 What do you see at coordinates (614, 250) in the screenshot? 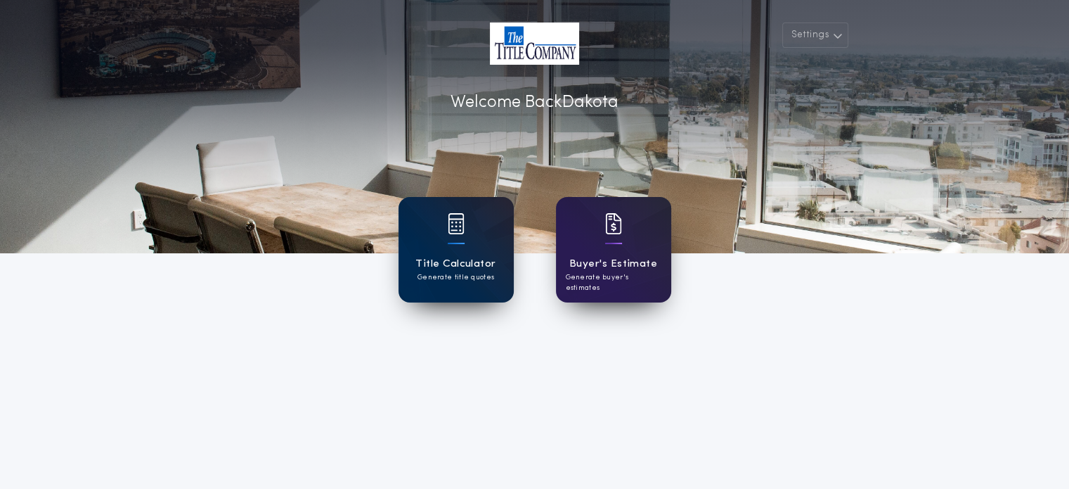
I see `a: card iconBuyer's EstimateGenerate buyer's estimates` at bounding box center [614, 250].